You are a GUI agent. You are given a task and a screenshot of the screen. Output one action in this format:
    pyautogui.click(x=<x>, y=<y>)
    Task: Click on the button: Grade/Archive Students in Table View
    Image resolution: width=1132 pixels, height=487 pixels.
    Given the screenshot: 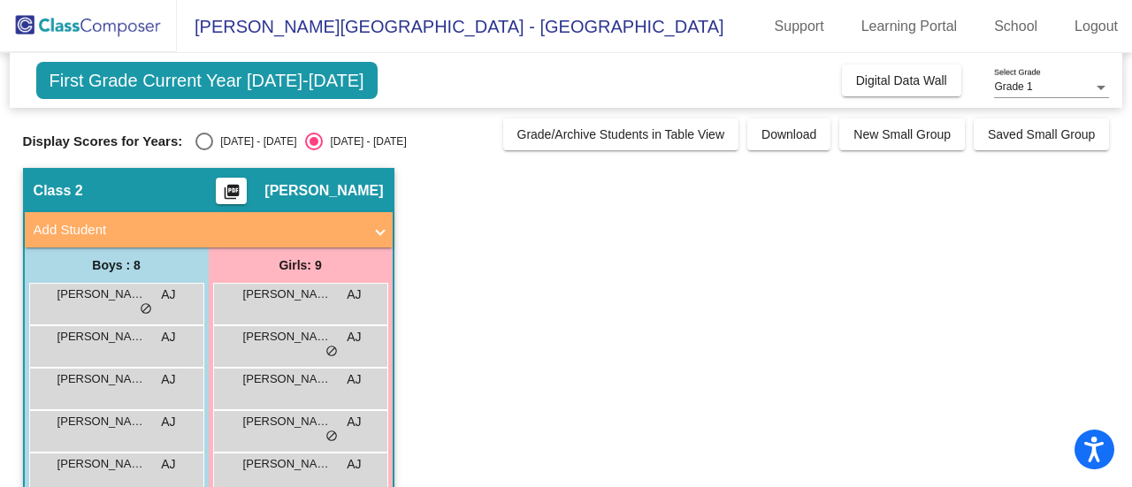 What is the action you would take?
    pyautogui.click(x=621, y=134)
    